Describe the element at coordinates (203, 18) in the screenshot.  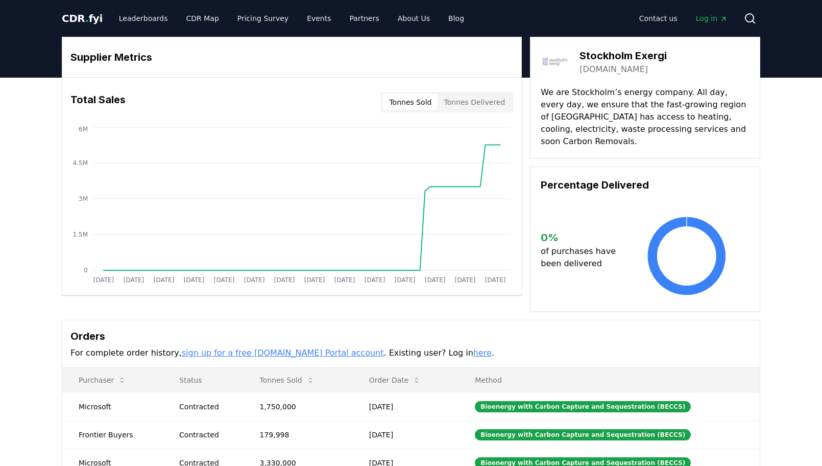
I see `a: CDR Map` at that location.